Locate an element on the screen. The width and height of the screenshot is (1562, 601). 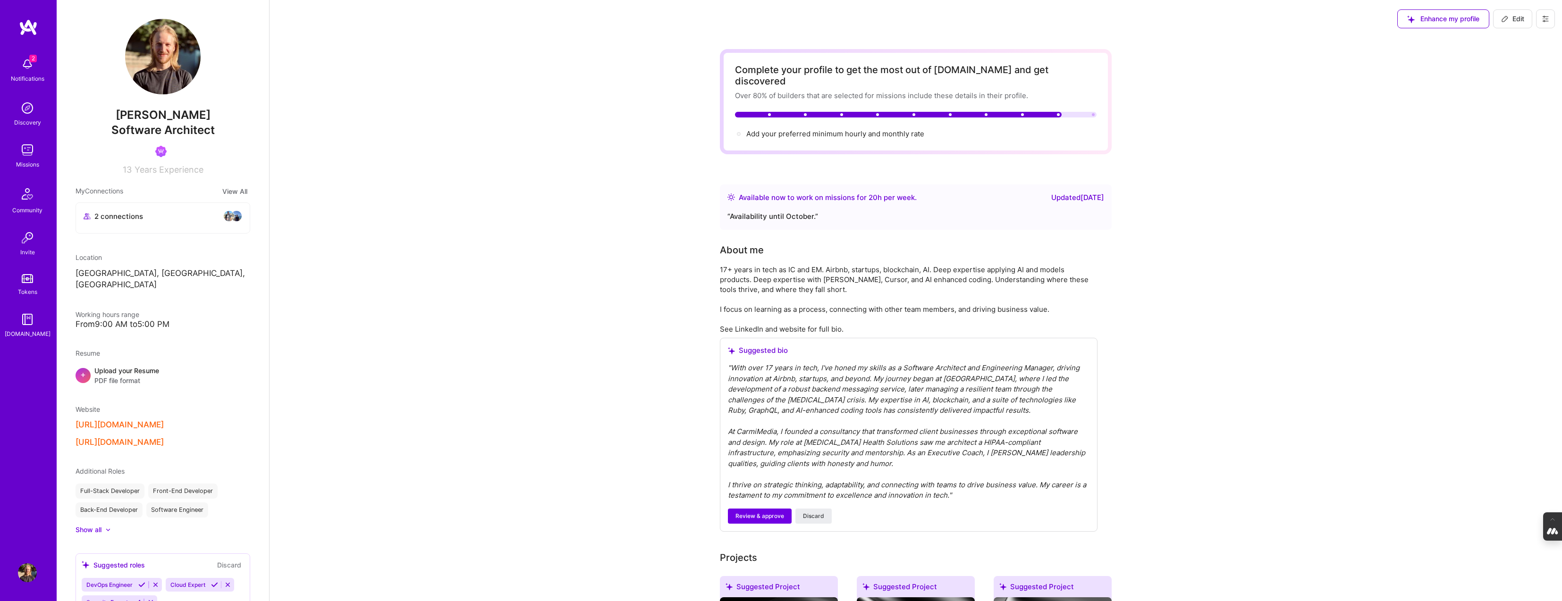
a: User Avatar is located at coordinates (27, 573).